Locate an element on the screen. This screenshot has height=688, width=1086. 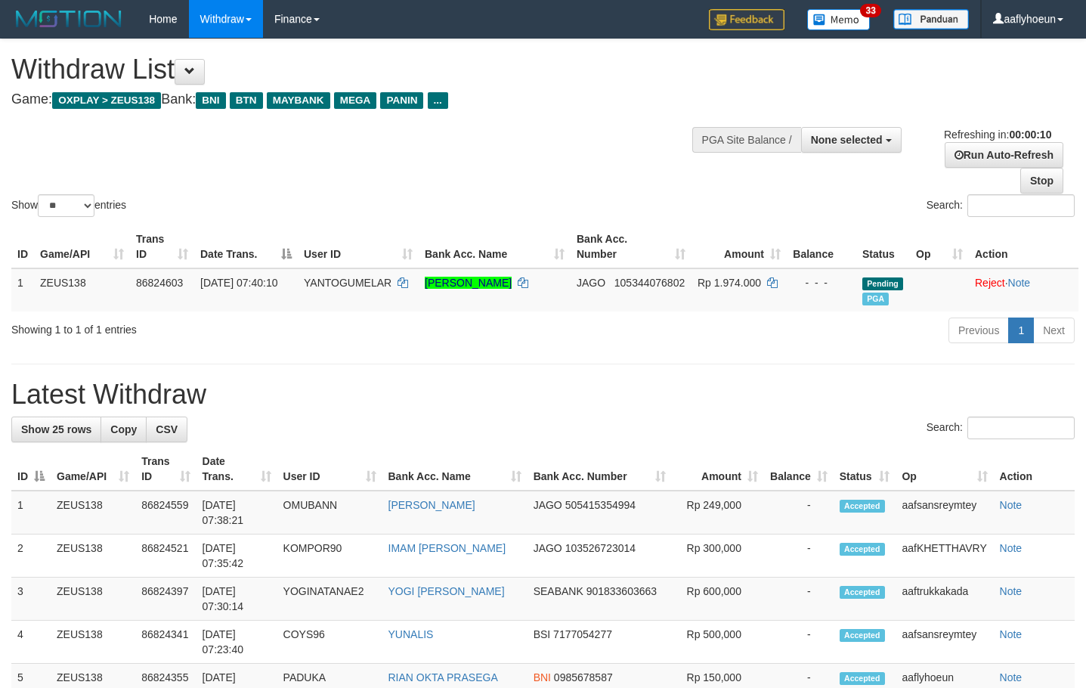
td: Rp 500,000 is located at coordinates (718, 642).